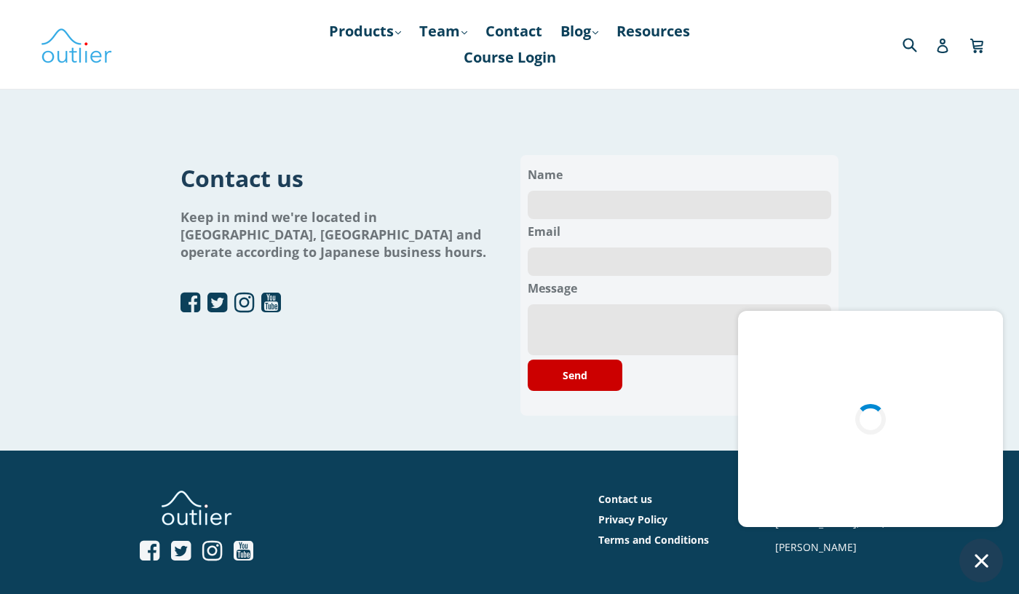 The height and width of the screenshot is (594, 1019). I want to click on a: Terms and Conditions, so click(653, 539).